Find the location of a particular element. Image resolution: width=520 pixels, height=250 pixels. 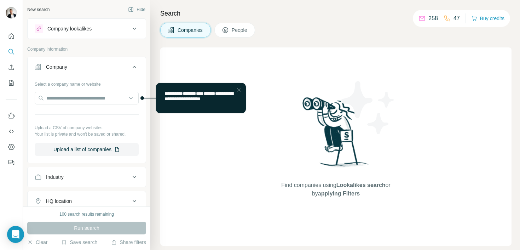

div: Select a company name or website is located at coordinates (87, 83).